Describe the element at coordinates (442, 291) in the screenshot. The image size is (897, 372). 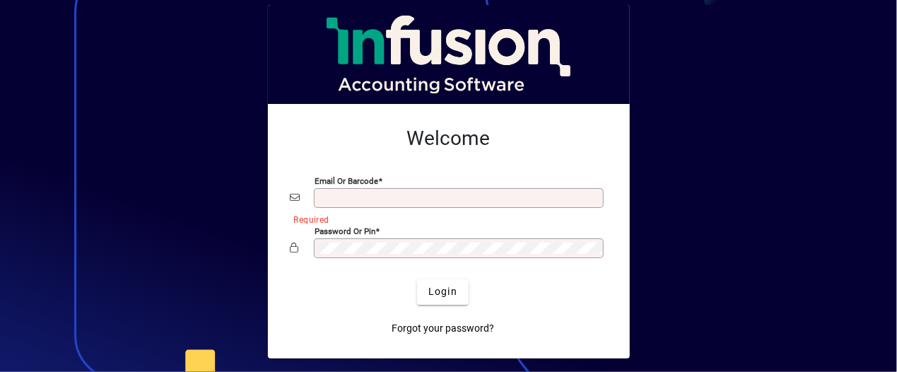
I see `span: Login` at that location.